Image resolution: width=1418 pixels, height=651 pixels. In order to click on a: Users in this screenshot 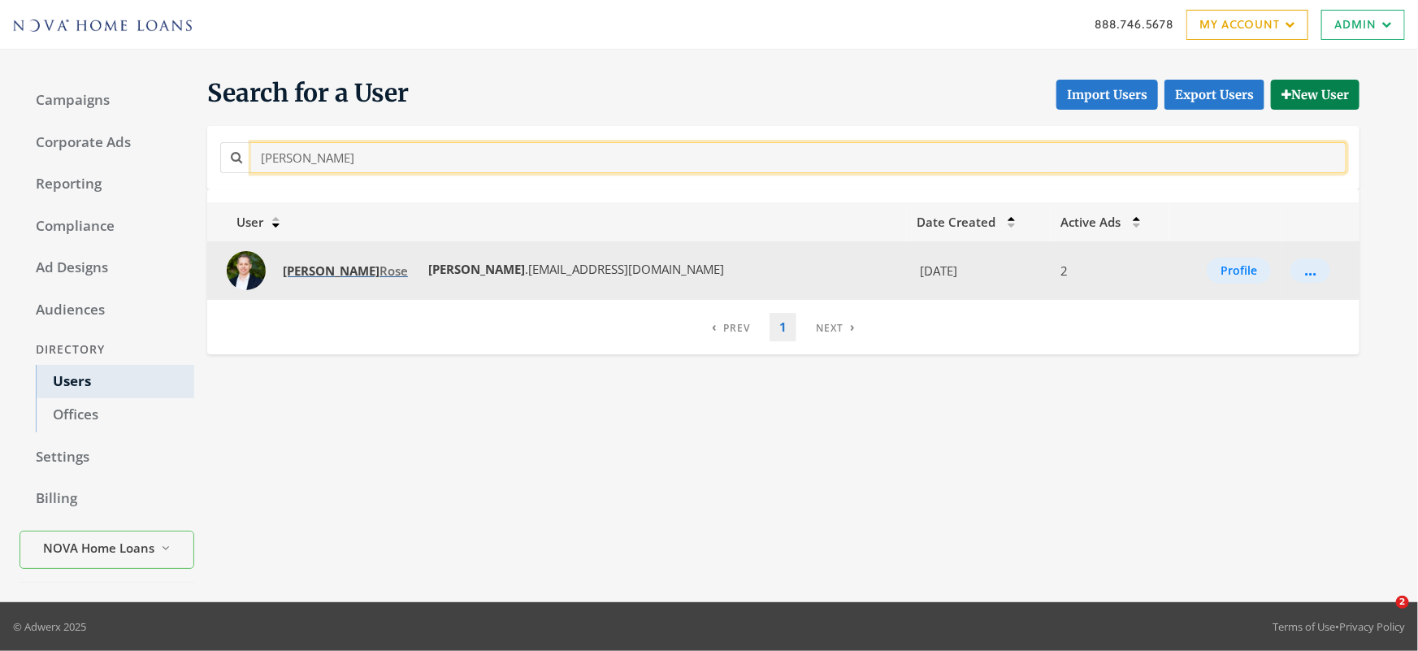, I will do `click(115, 382)`.